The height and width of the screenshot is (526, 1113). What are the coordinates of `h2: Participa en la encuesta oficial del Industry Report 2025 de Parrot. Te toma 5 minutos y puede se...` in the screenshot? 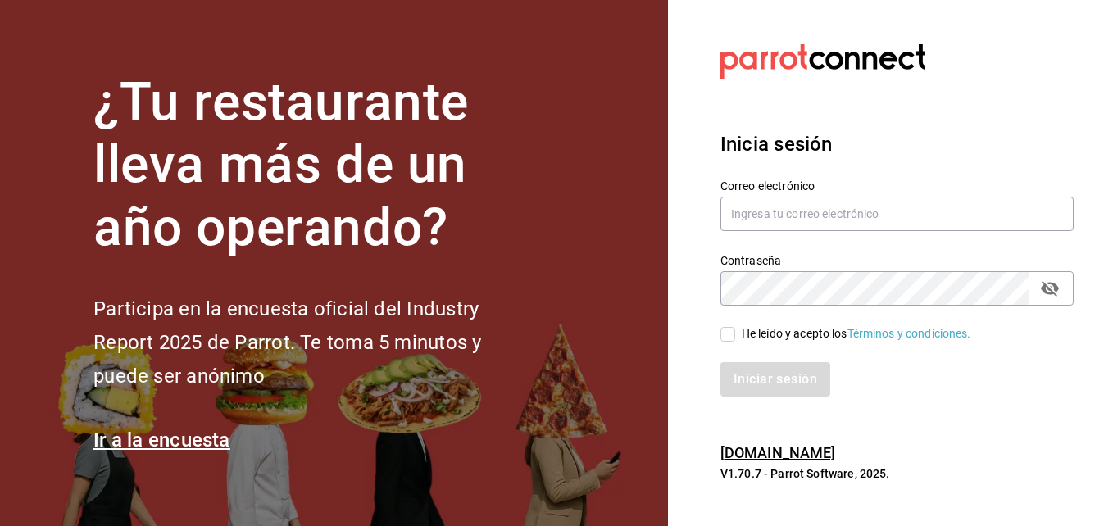 It's located at (315, 342).